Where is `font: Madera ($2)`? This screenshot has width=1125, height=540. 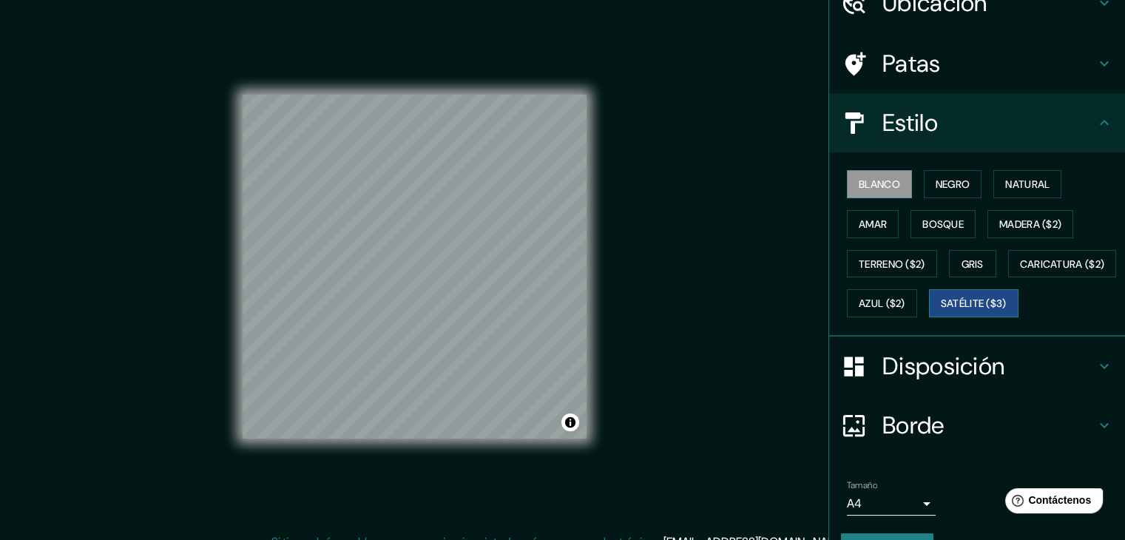
font: Madera ($2) is located at coordinates (1030, 224).